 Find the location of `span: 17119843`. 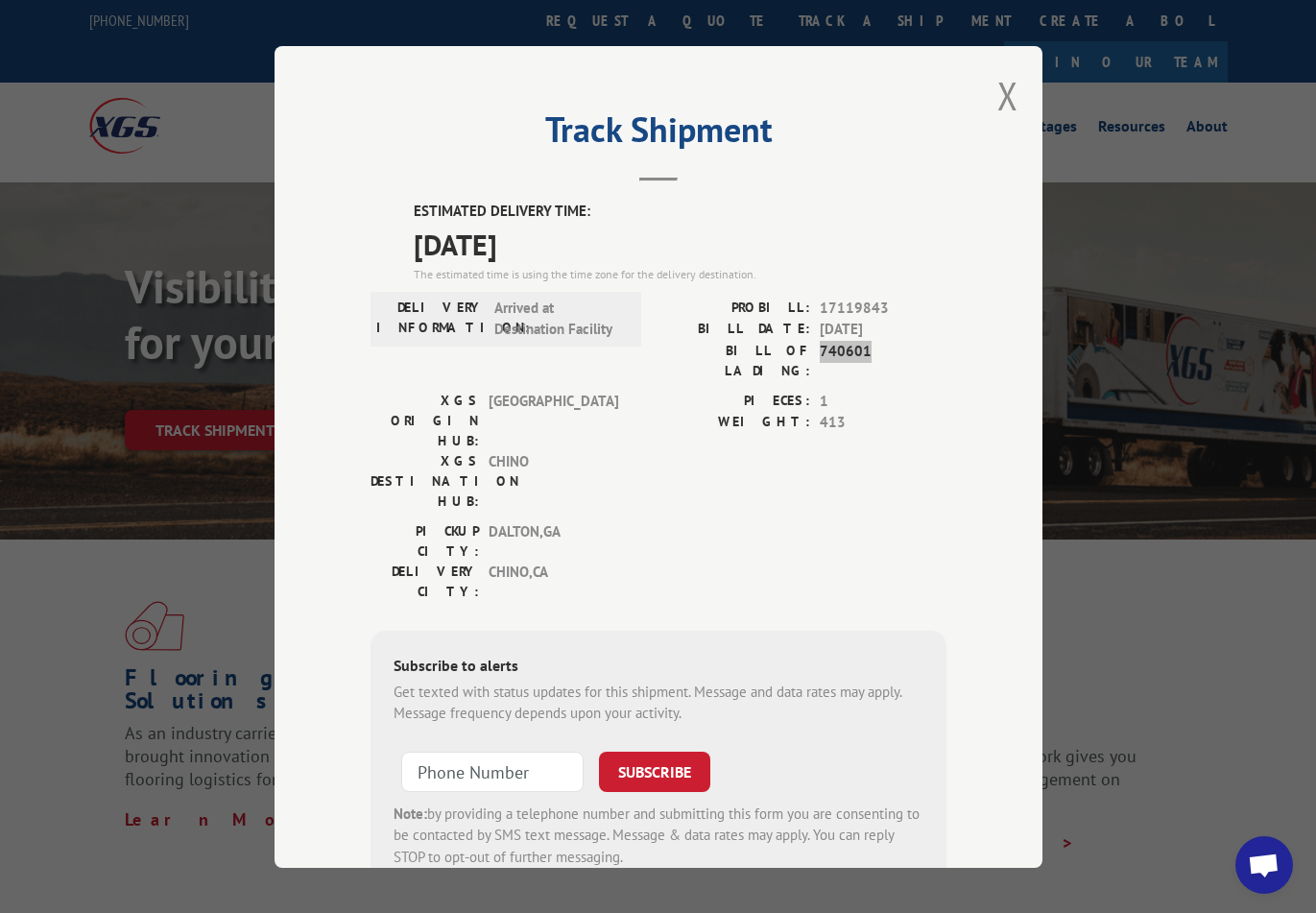

span: 17119843 is located at coordinates (883, 307).